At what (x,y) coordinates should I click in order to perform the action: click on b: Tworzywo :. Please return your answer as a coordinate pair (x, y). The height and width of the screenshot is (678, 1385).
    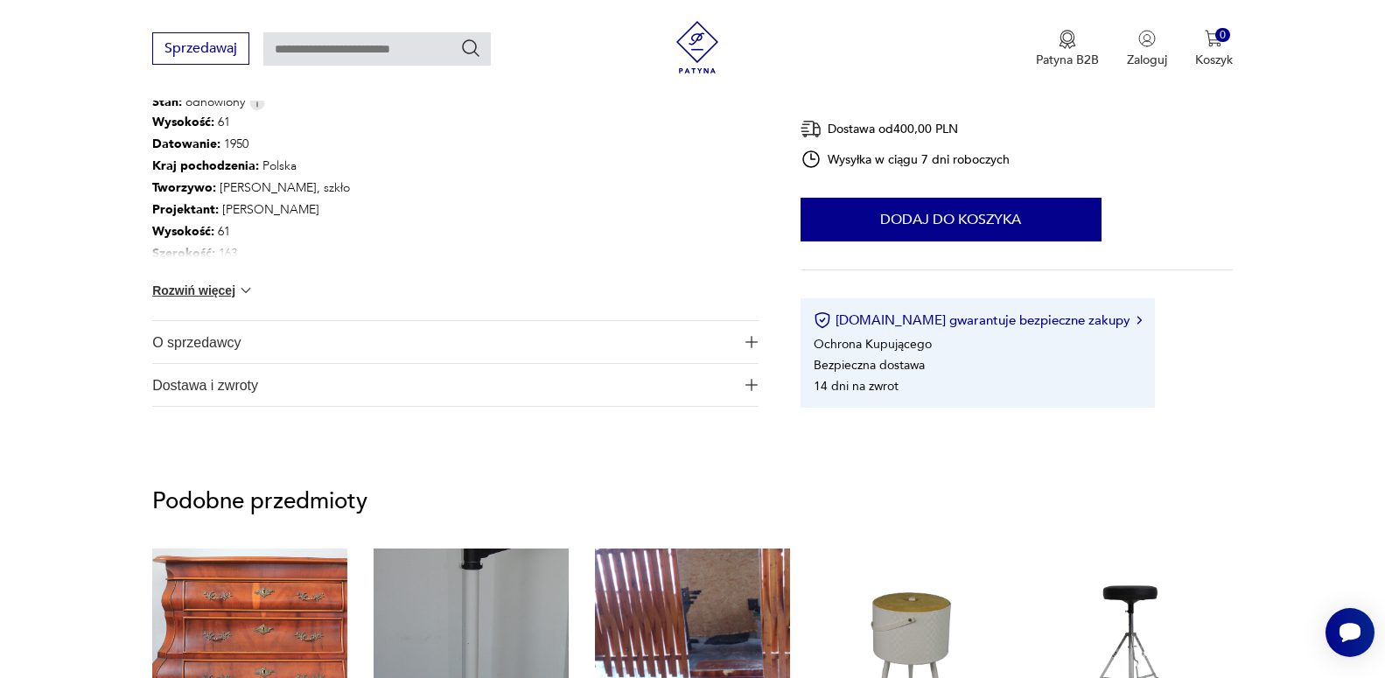
    Looking at the image, I should click on (184, 187).